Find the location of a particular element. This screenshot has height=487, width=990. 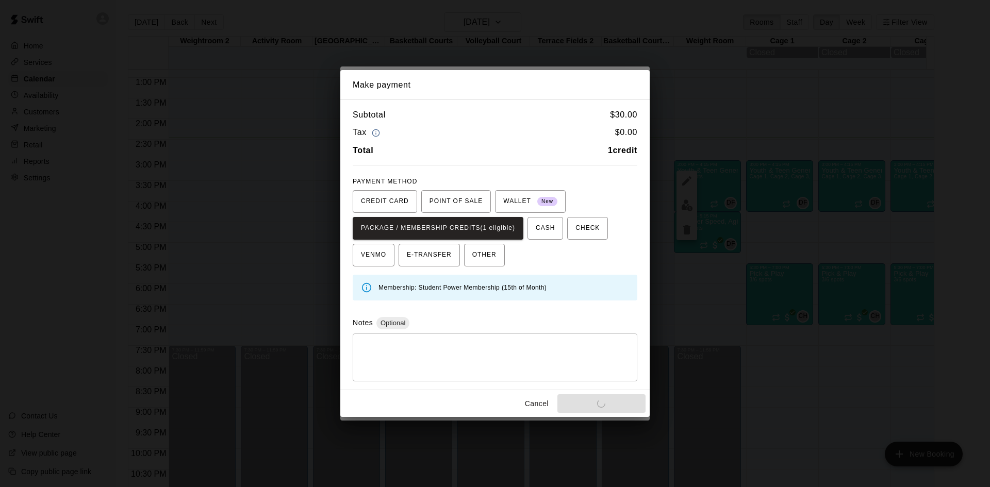

button: PACKAGE / MEMBERSHIP CREDITS(1 eligible) is located at coordinates (438, 228).